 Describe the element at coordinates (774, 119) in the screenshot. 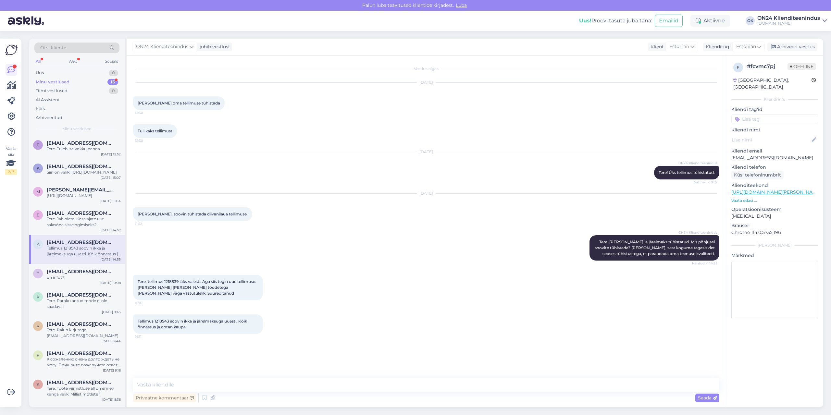

I see `input: Lisa tag` at that location.